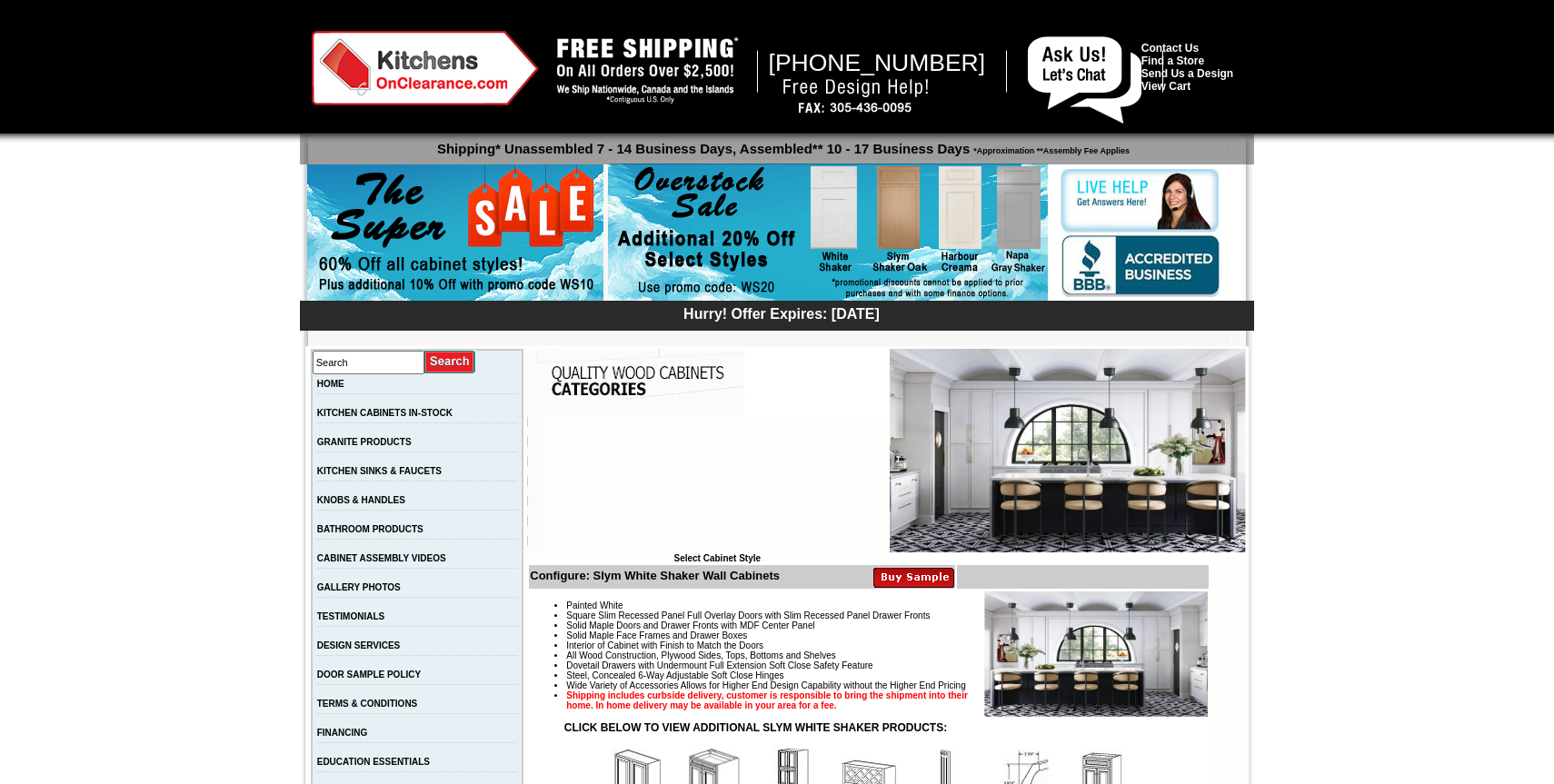  I want to click on a: KNOBS & HANDLES, so click(361, 499).